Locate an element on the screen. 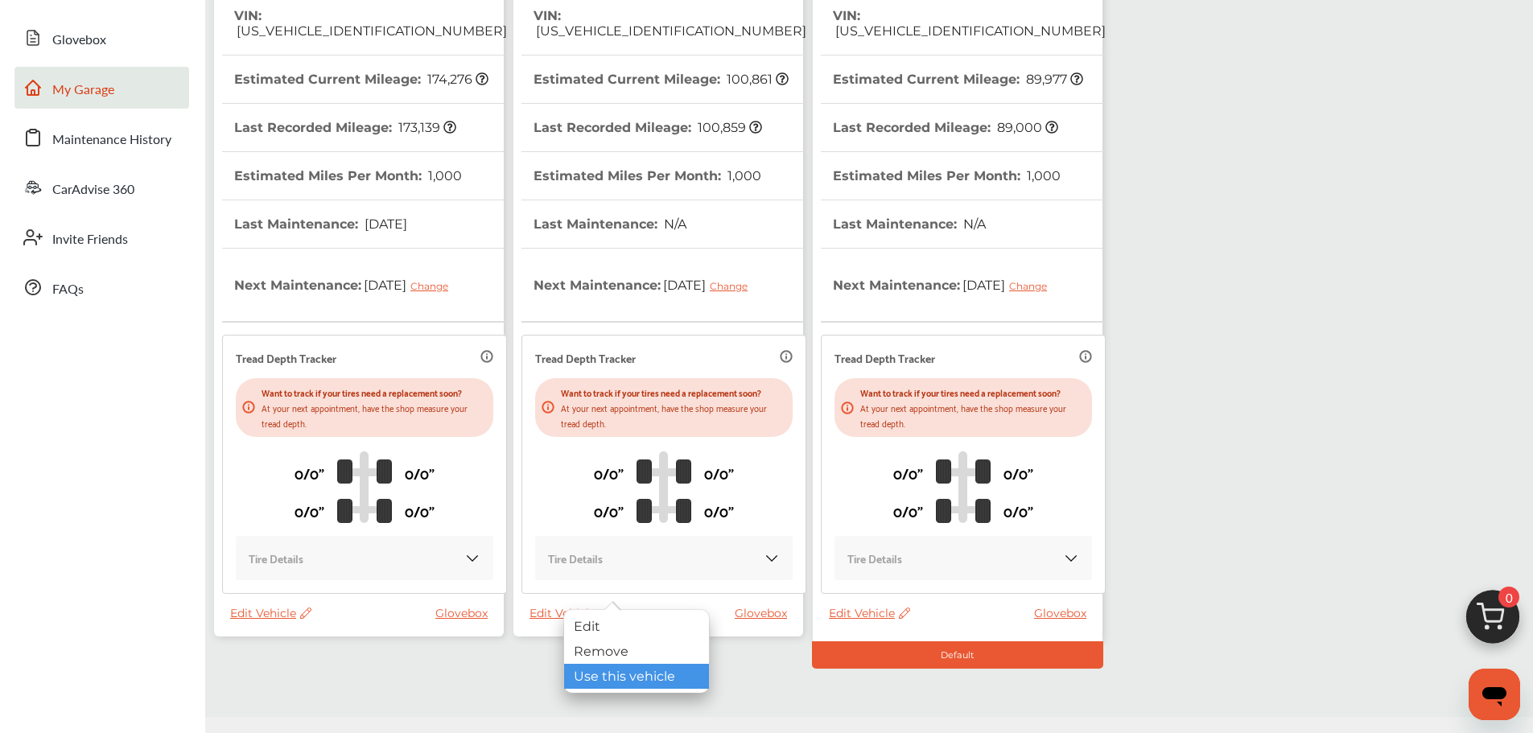 The height and width of the screenshot is (733, 1533). div: Default is located at coordinates (958, 655).